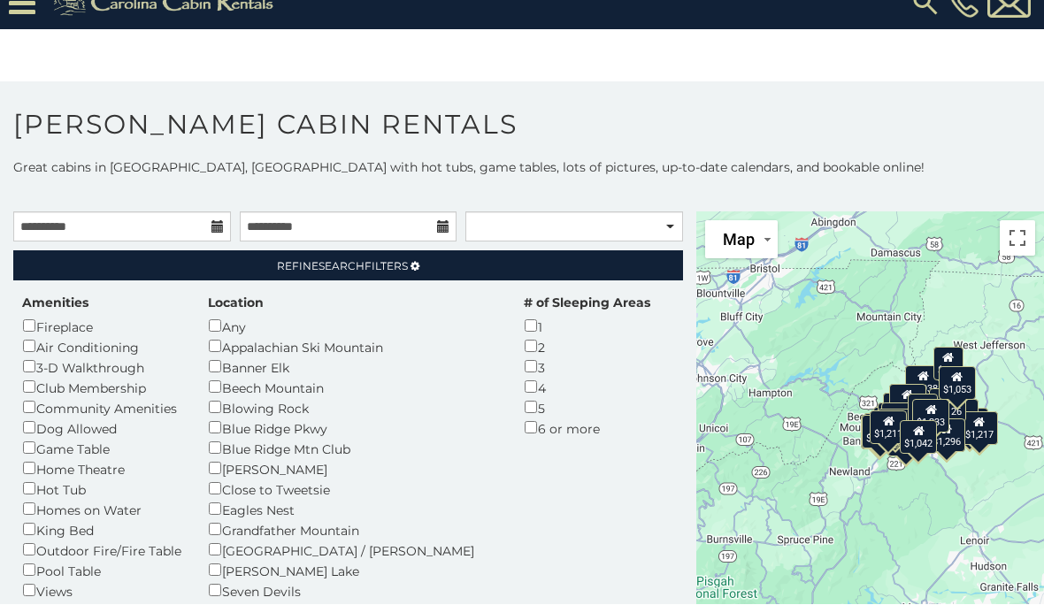 Image resolution: width=1044 pixels, height=605 pixels. What do you see at coordinates (235, 304) in the screenshot?
I see `label: Location` at bounding box center [235, 304].